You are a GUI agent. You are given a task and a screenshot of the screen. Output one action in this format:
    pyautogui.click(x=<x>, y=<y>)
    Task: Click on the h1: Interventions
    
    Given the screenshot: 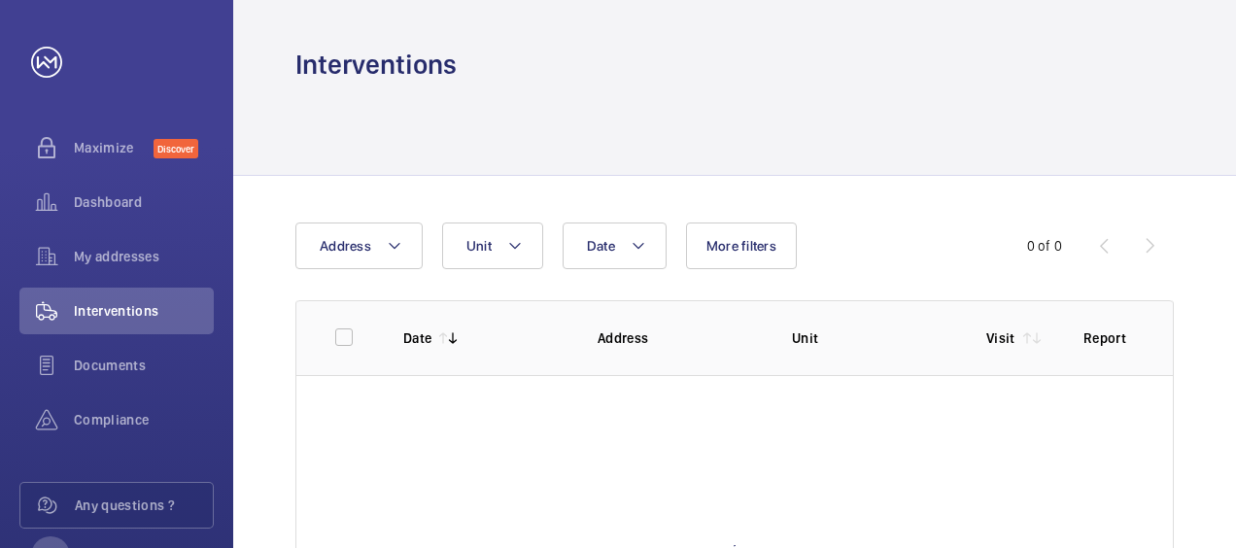 What is the action you would take?
    pyautogui.click(x=376, y=64)
    